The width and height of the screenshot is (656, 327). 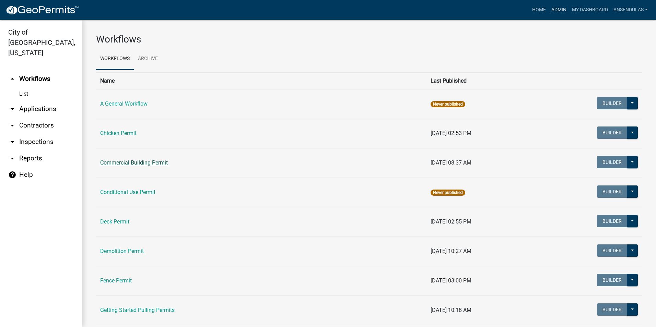 I want to click on th: Last Published, so click(x=480, y=81).